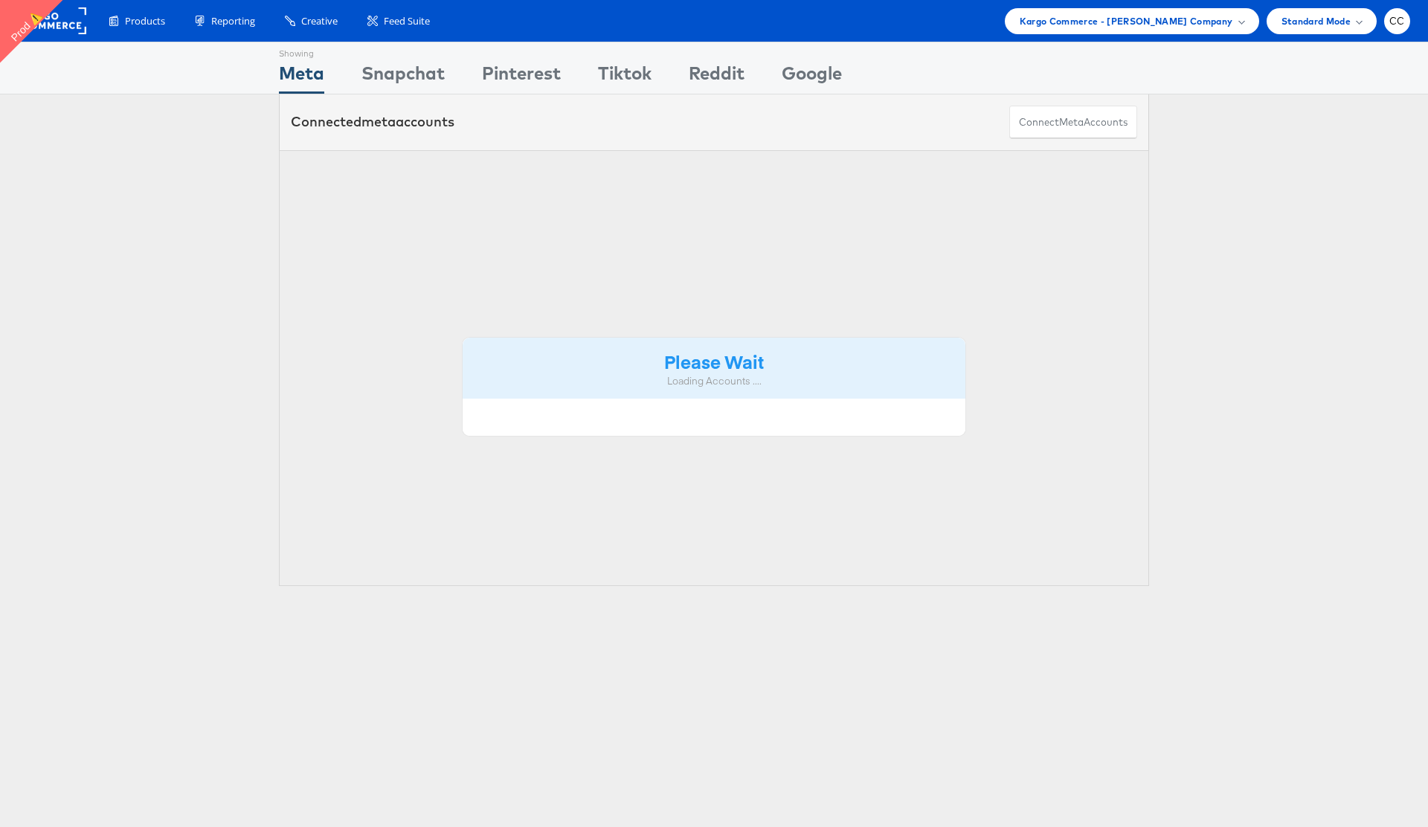 The image size is (1428, 827). What do you see at coordinates (812, 77) in the screenshot?
I see `div: Google` at bounding box center [812, 77].